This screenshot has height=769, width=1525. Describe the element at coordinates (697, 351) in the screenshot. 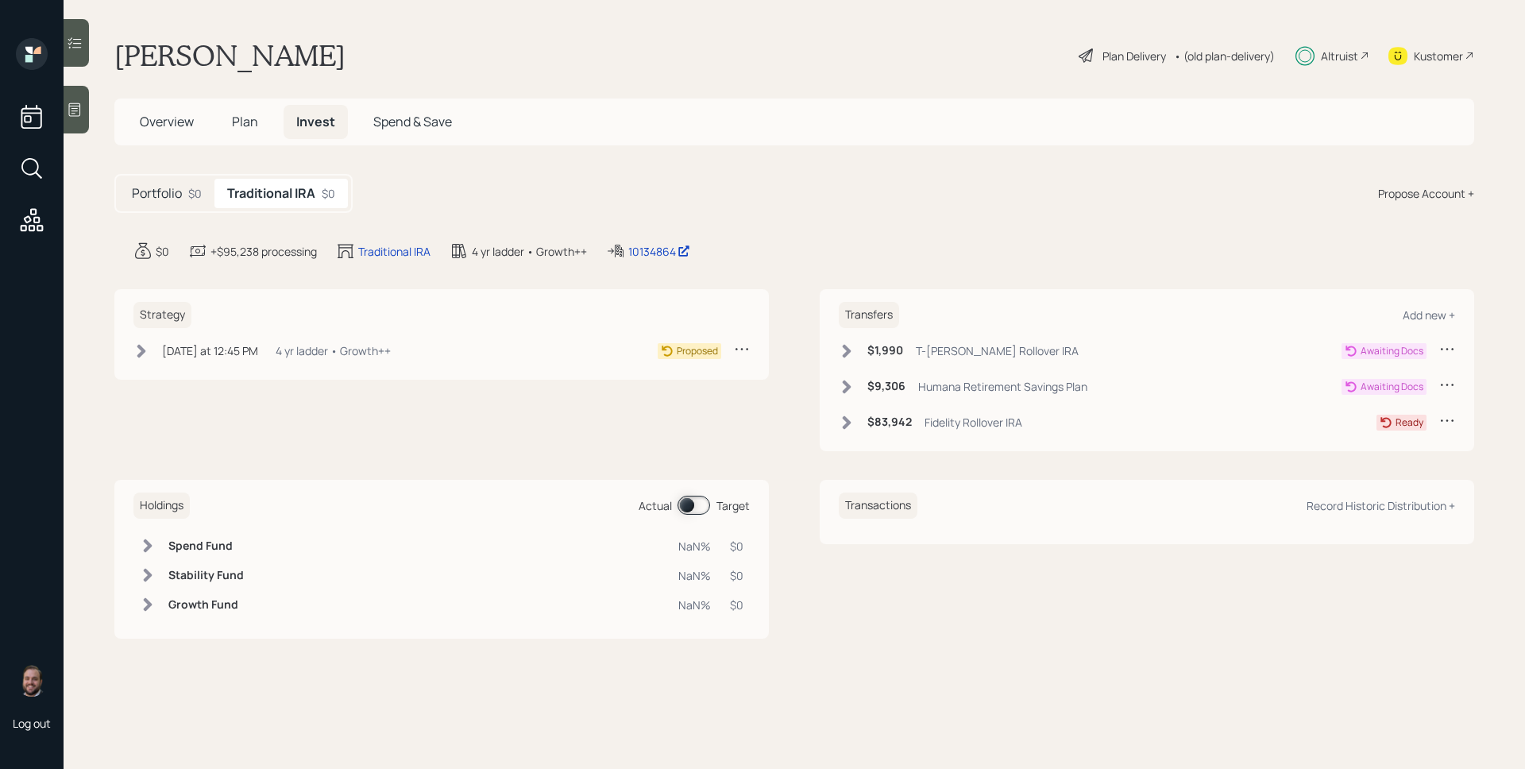

I see `div: Proposed` at that location.